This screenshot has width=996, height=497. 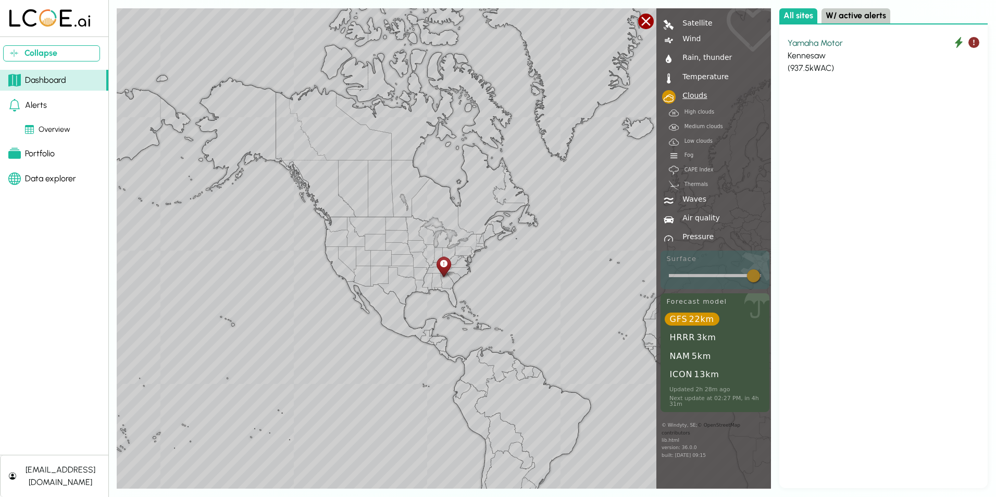 What do you see at coordinates (883, 68) in the screenshot?
I see `div: ( 937.5 kWAC)` at bounding box center [883, 68].